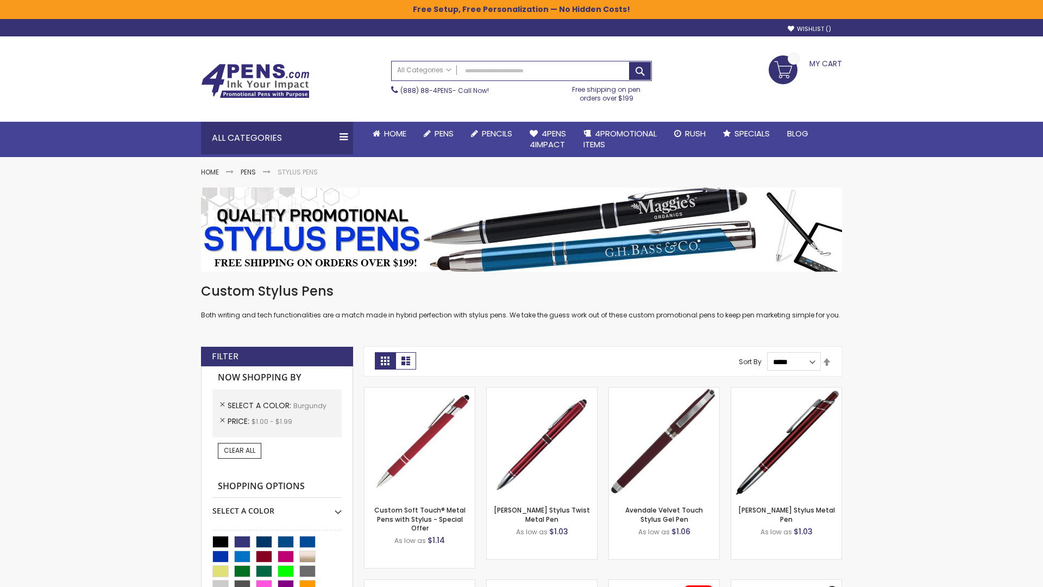 The width and height of the screenshot is (1043, 587). What do you see at coordinates (548, 139) in the screenshot?
I see `span: 4Pens 4impact` at bounding box center [548, 139].